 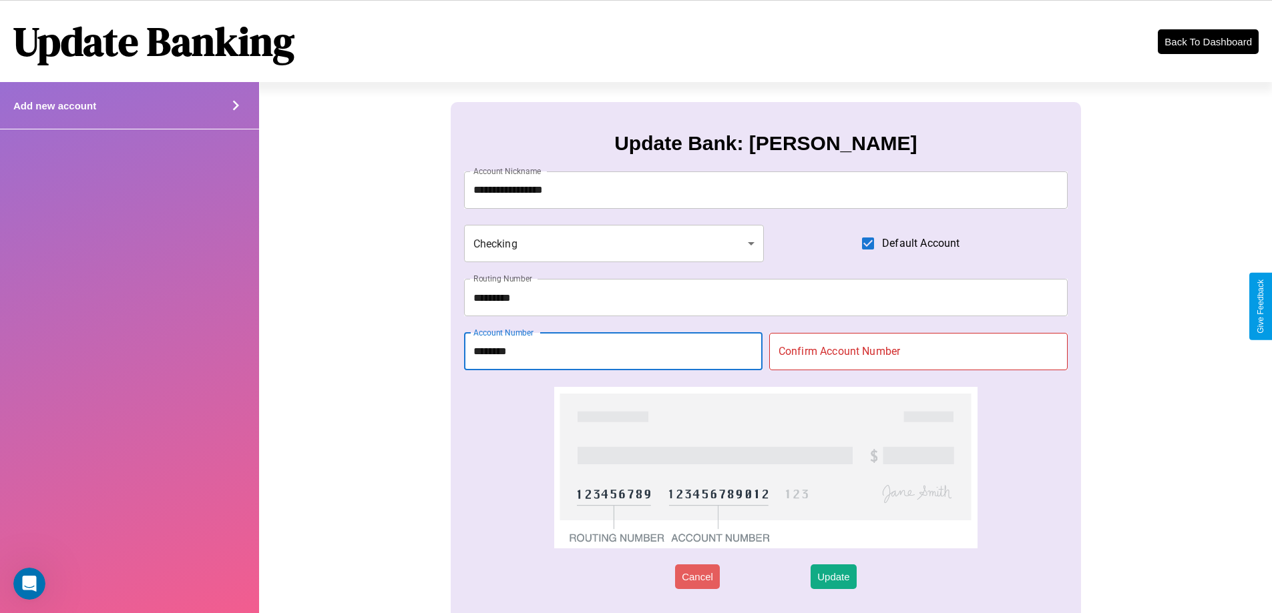 I want to click on label: Account Nickname, so click(x=507, y=171).